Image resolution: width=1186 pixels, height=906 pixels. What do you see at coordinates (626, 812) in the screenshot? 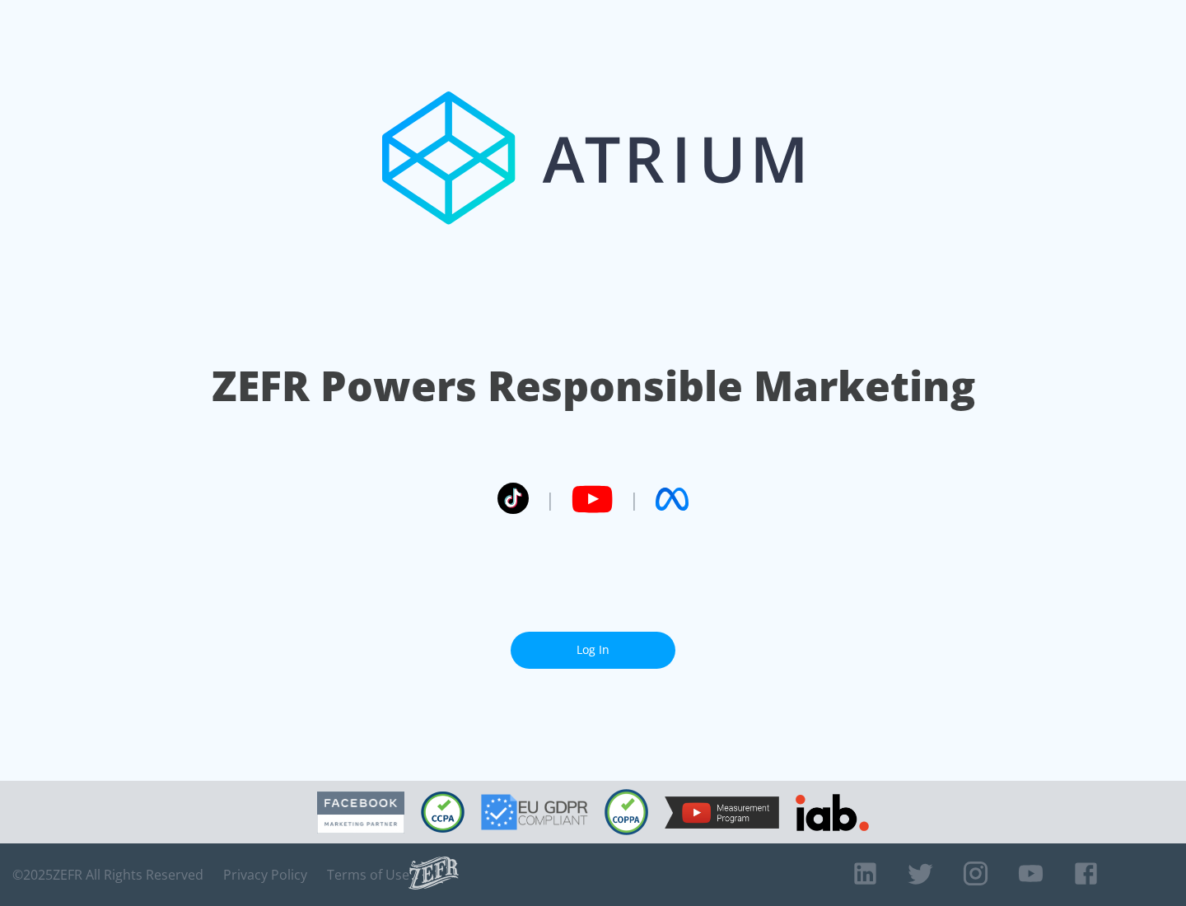
I see `img: COPPA Compliant` at bounding box center [626, 812].